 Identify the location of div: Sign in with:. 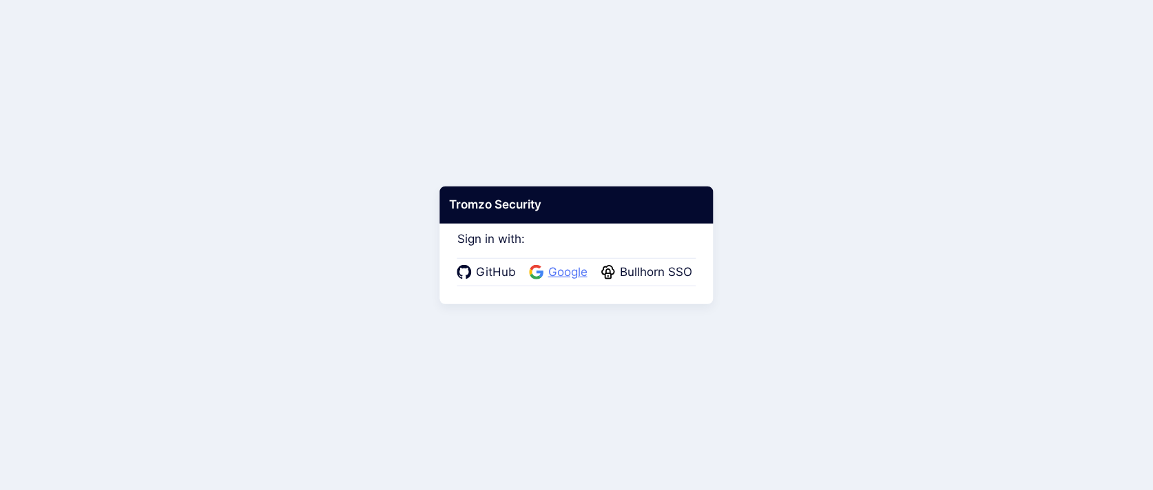
(576, 250).